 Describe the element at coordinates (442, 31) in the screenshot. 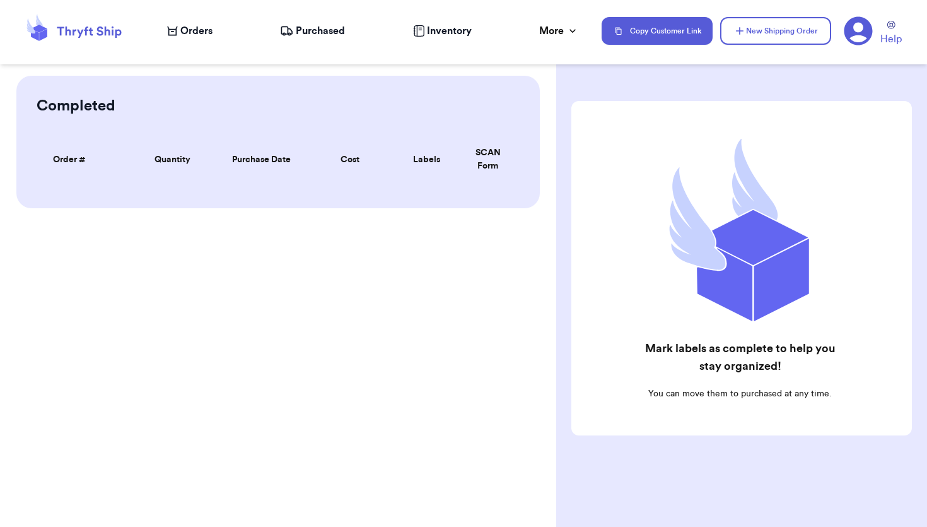

I see `a: Inventory` at that location.